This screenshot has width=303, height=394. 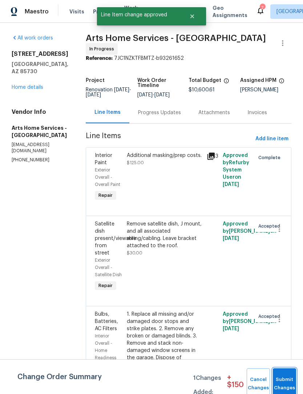 What do you see at coordinates (159, 113) in the screenshot?
I see `div: Progress Updates` at bounding box center [159, 113].